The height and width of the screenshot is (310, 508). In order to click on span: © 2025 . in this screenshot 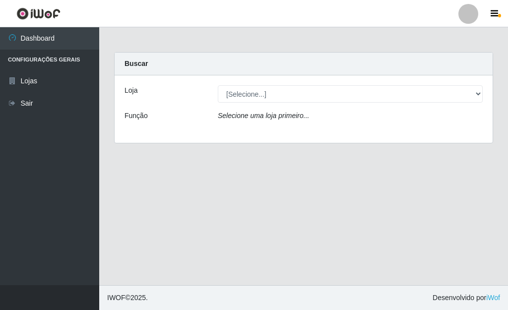, I will do `click(128, 298)`.